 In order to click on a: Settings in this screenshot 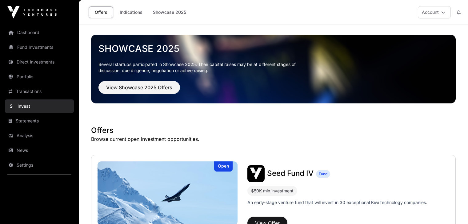, I will do `click(39, 165)`.